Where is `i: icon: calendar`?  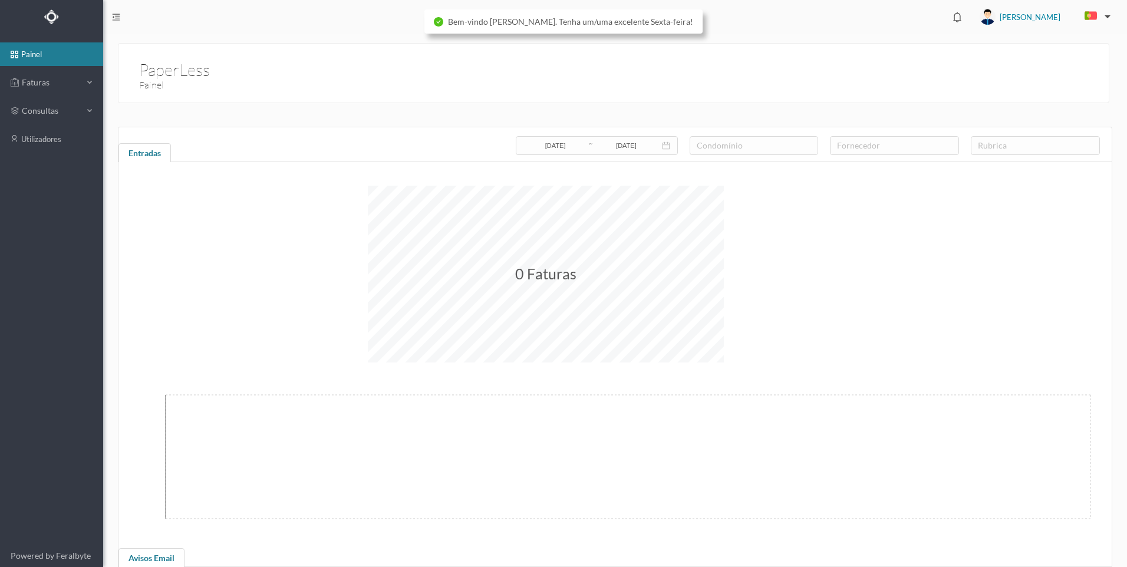
i: icon: calendar is located at coordinates (666, 146).